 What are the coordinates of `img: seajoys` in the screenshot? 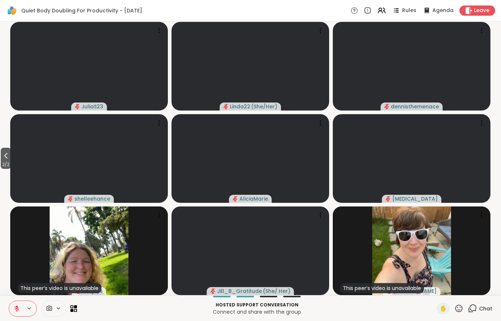 It's located at (89, 251).